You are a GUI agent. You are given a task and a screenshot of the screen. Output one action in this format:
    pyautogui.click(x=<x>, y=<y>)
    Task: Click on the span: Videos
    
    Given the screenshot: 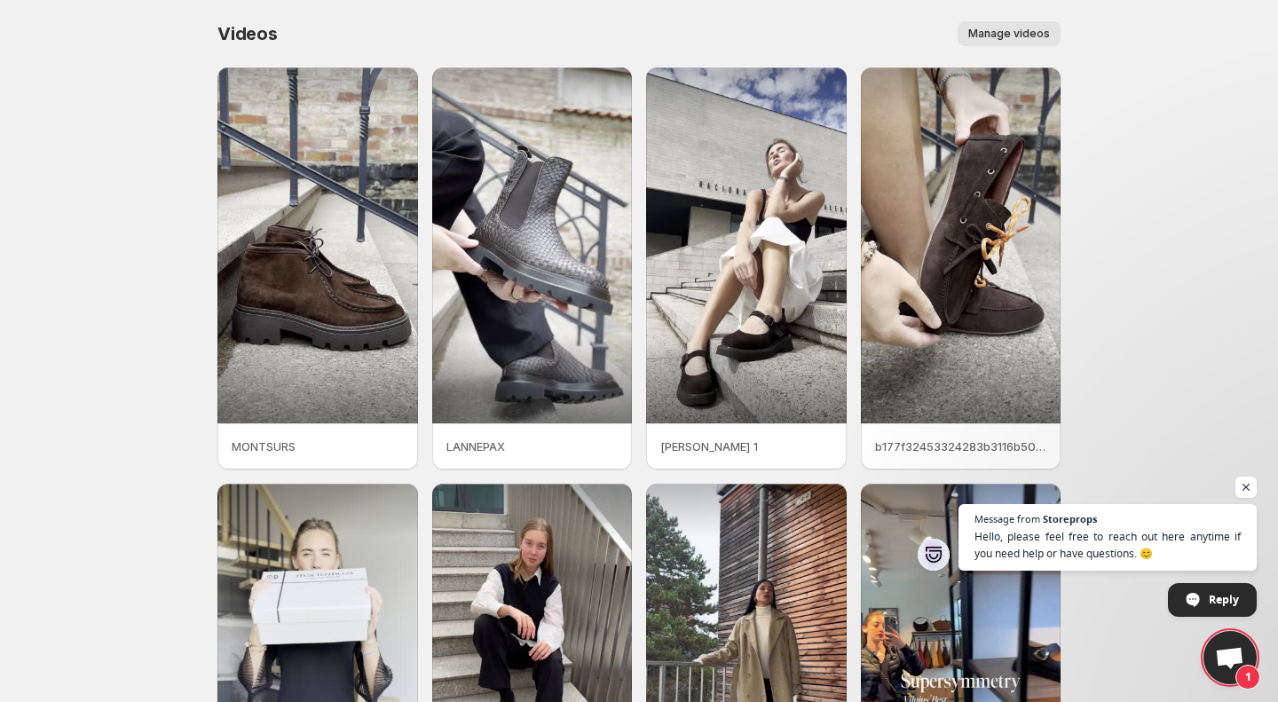 What is the action you would take?
    pyautogui.click(x=248, y=34)
    